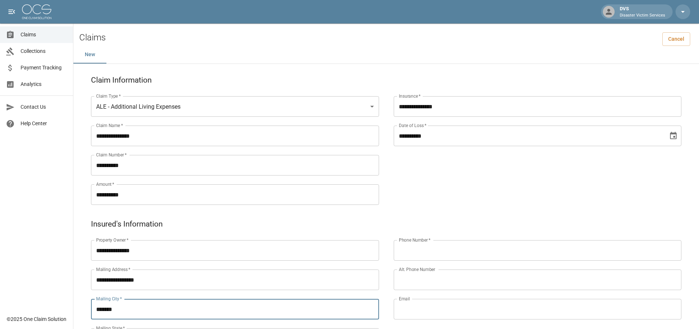  What do you see at coordinates (44, 51) in the screenshot?
I see `span: Collections` at bounding box center [44, 51].